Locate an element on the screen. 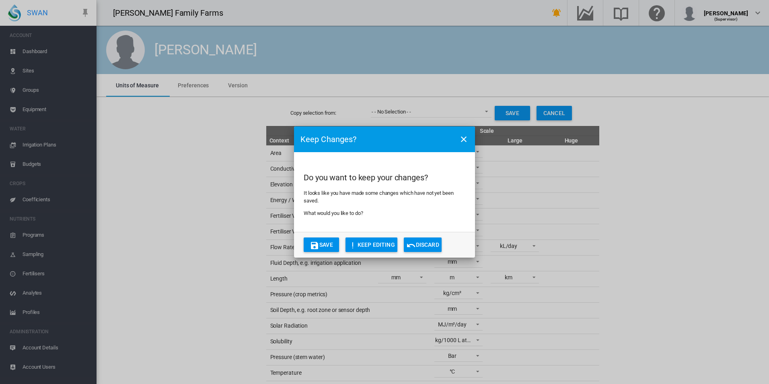 The image size is (769, 384). md-icon: icon-content-save is located at coordinates (314, 245).